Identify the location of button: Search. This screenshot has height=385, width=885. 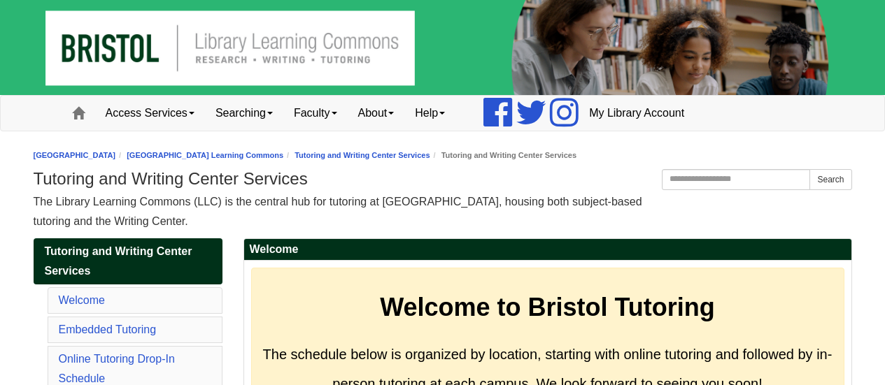
(830, 180).